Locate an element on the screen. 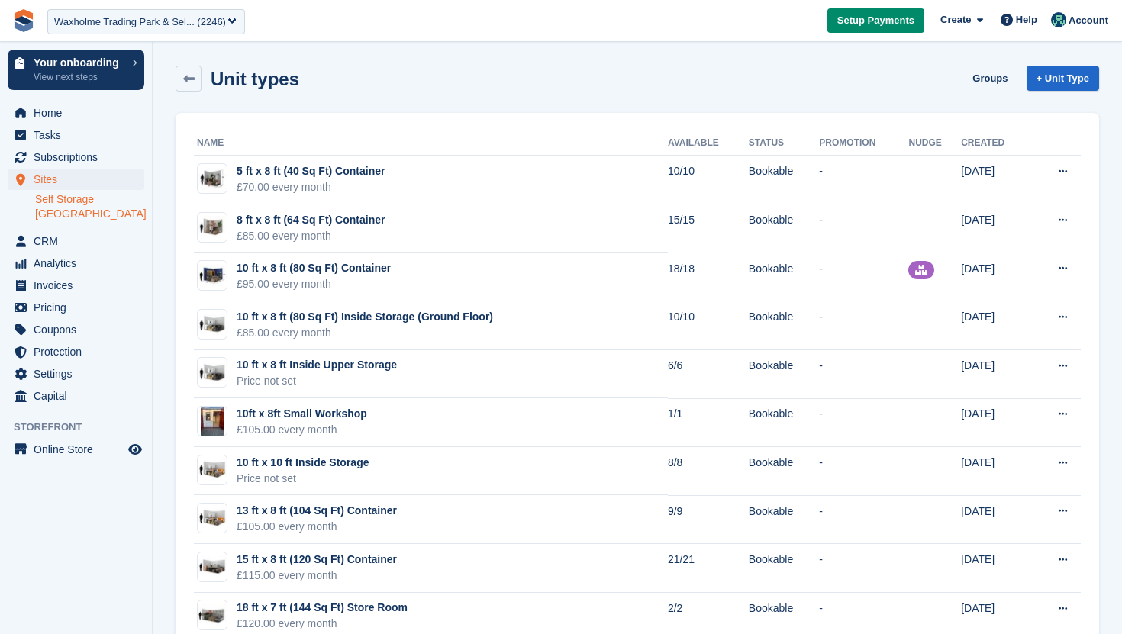 The image size is (1122, 634). td: 8/8 is located at coordinates (708, 472).